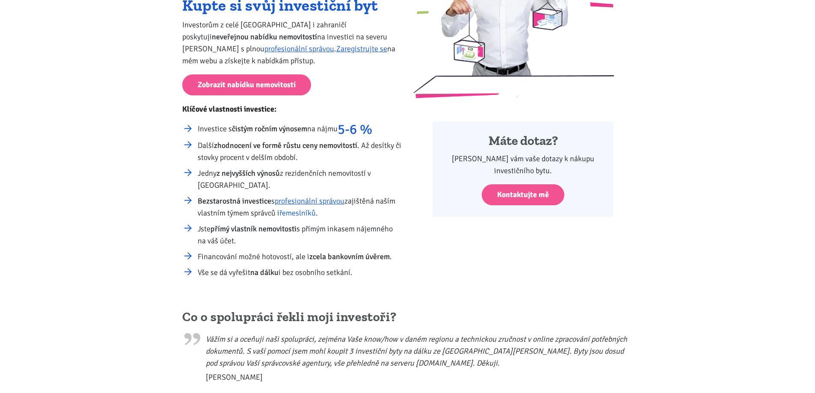 The image size is (815, 393). Describe the element at coordinates (248, 173) in the screenshot. I see `strong: z nejvyšších výnosů` at that location.